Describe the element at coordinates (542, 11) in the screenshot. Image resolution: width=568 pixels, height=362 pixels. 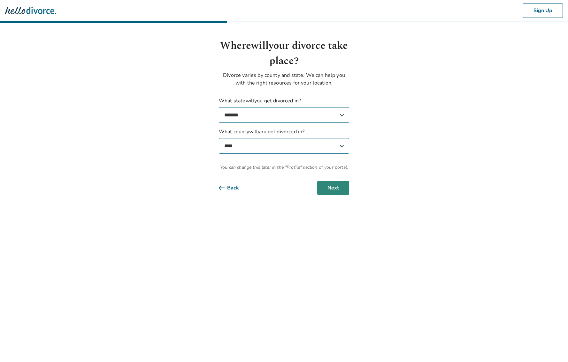
I see `button: Sign Up` at that location.